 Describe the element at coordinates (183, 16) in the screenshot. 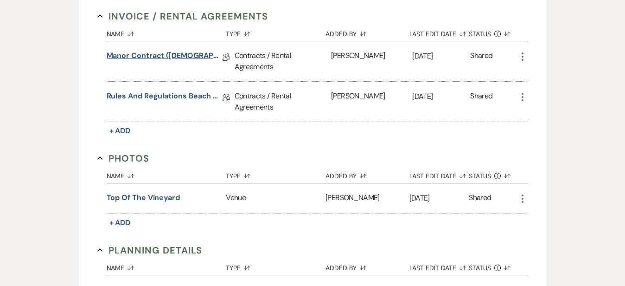

I see `button: Invoice / Rental Agreements` at that location.